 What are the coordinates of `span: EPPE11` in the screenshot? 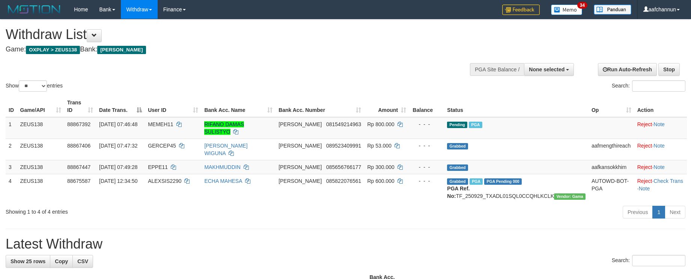 It's located at (158, 167).